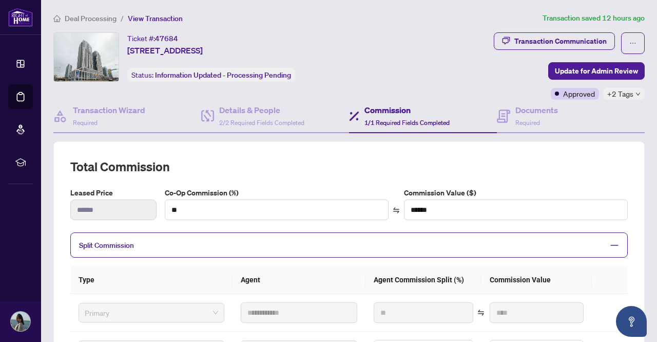 This screenshot has height=342, width=657. I want to click on h4: Documents, so click(537, 110).